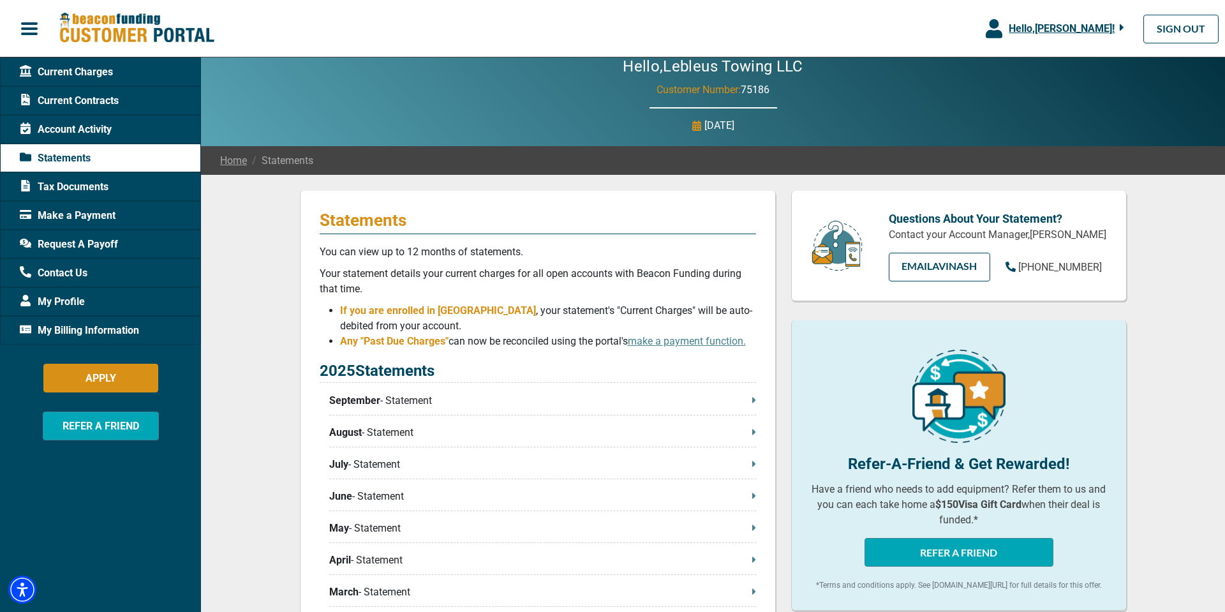 The image size is (1225, 612). What do you see at coordinates (713, 66) in the screenshot?
I see `h2: Hello, Lebleus Towing LLC` at bounding box center [713, 66].